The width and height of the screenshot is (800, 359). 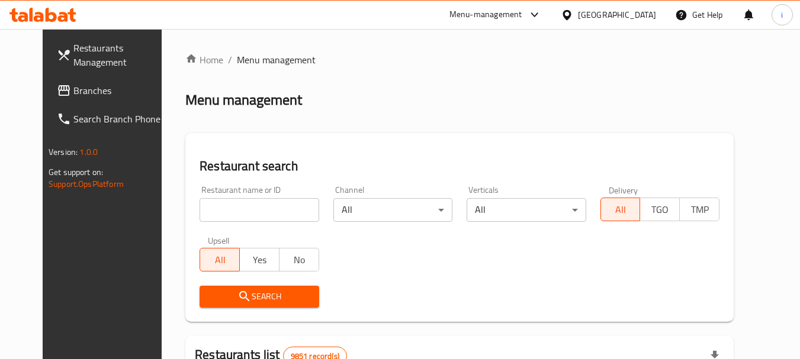 What do you see at coordinates (485, 15) in the screenshot?
I see `div: Menu-management` at bounding box center [485, 15].